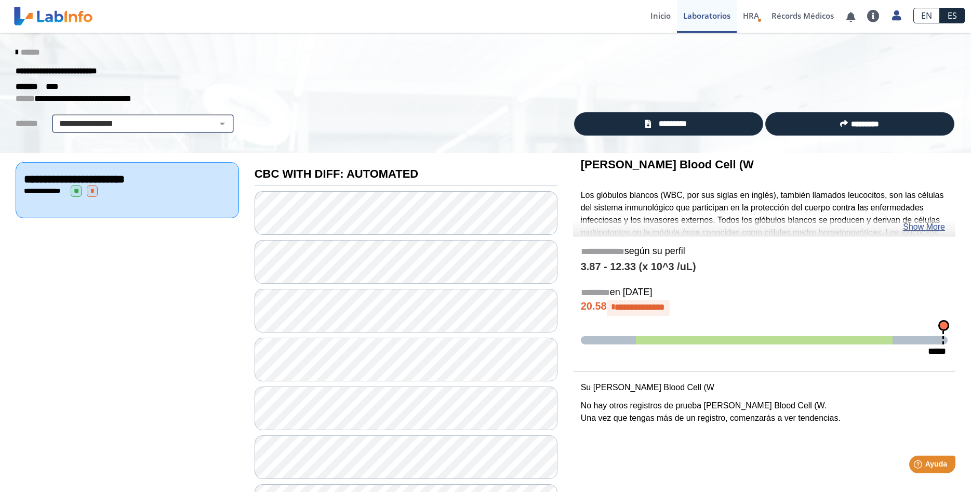  Describe the element at coordinates (952, 16) in the screenshot. I see `a: ES` at that location.